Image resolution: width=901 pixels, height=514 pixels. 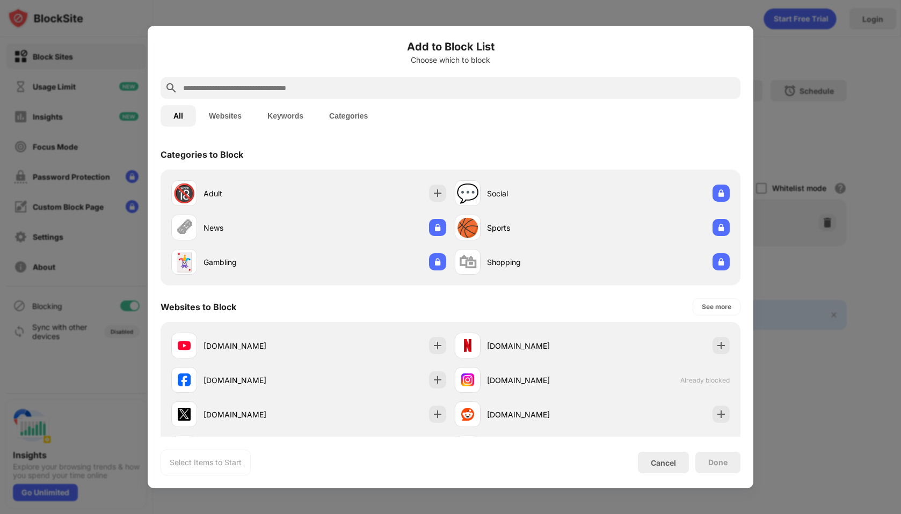 I want to click on div: Choose which to block, so click(x=451, y=60).